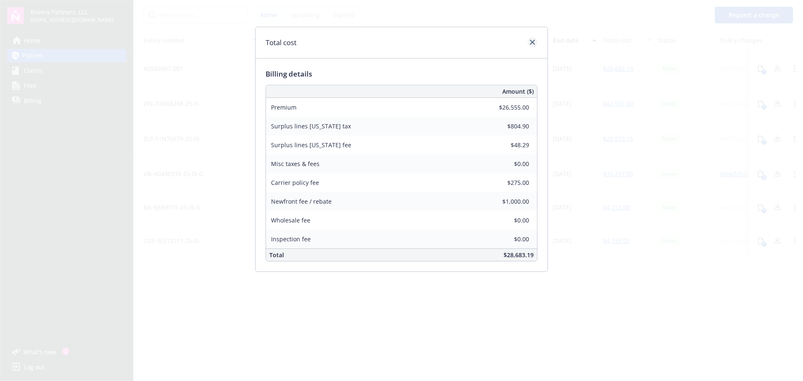 This screenshot has height=381, width=803. What do you see at coordinates (295, 164) in the screenshot?
I see `span: Misc taxes & fees` at bounding box center [295, 164].